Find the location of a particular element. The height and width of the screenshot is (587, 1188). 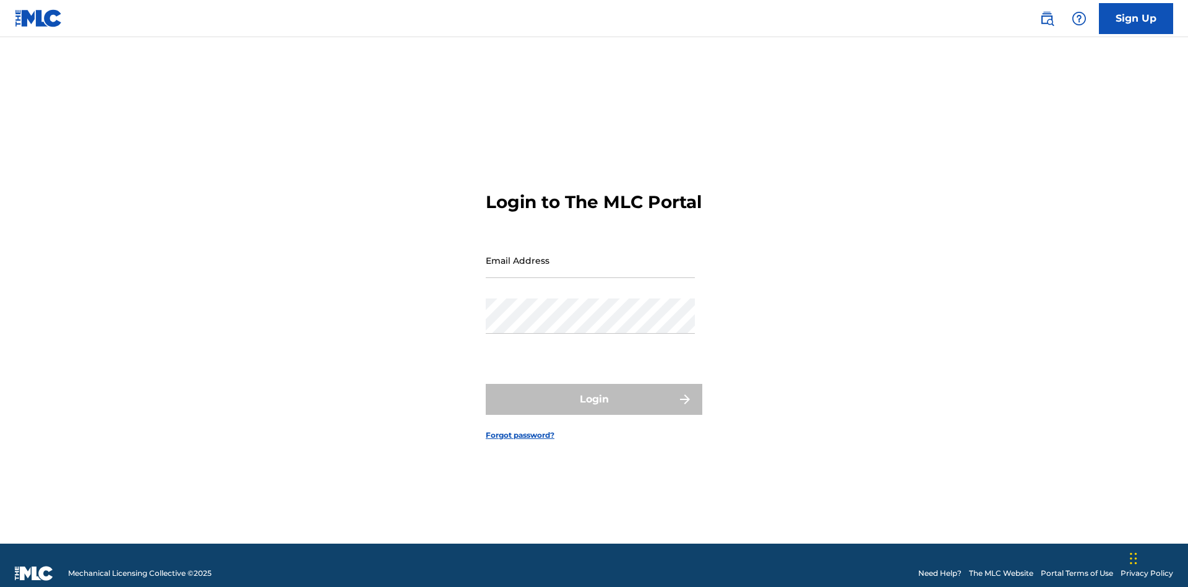

img: search is located at coordinates (1047, 19).